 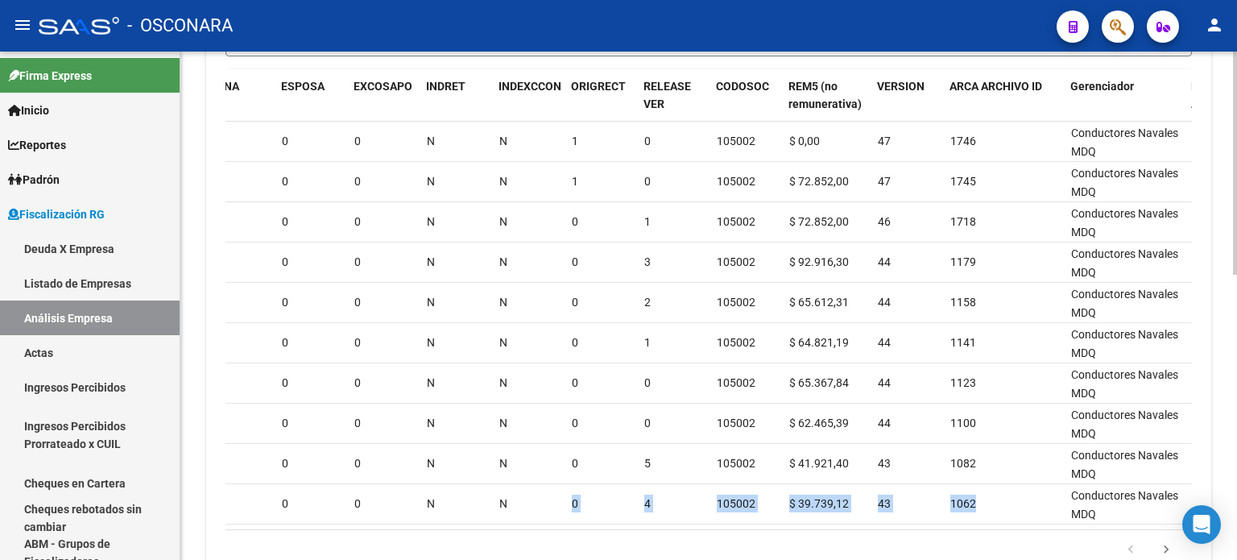 What do you see at coordinates (819, 262) in the screenshot?
I see `span: $ 92.916,30` at bounding box center [819, 262].